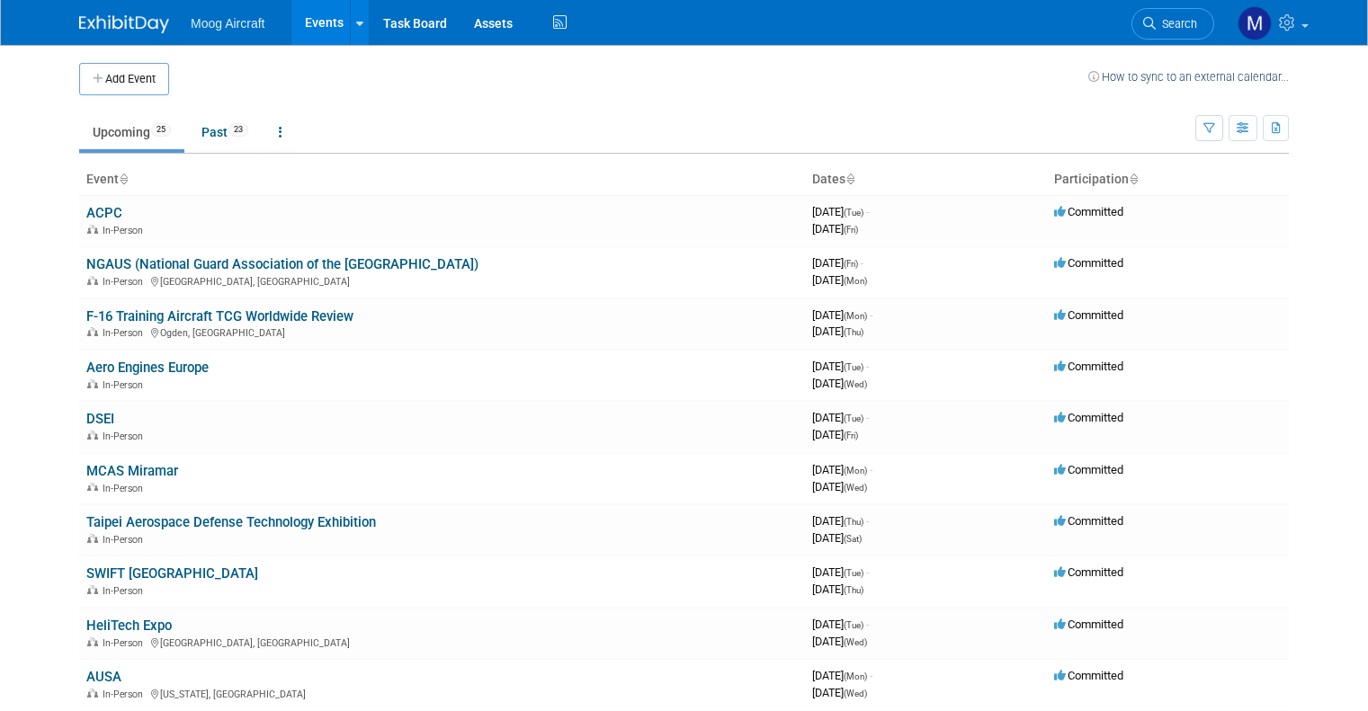 The height and width of the screenshot is (711, 1368). Describe the element at coordinates (442, 180) in the screenshot. I see `th: Event` at that location.